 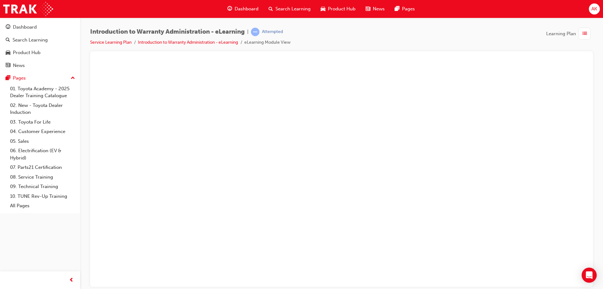 What do you see at coordinates (379, 9) in the screenshot?
I see `span: News` at bounding box center [379, 9].